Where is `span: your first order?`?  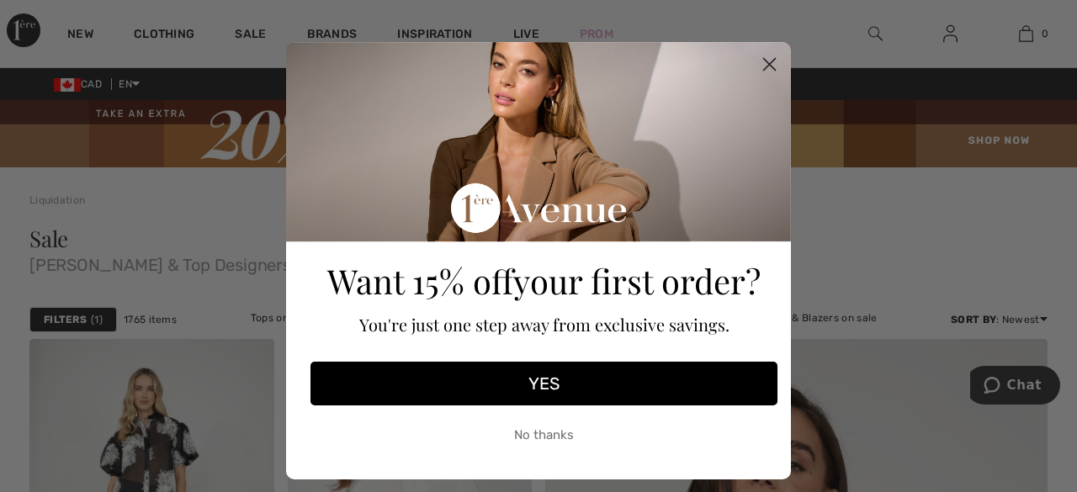 span: your first order? is located at coordinates (637, 280).